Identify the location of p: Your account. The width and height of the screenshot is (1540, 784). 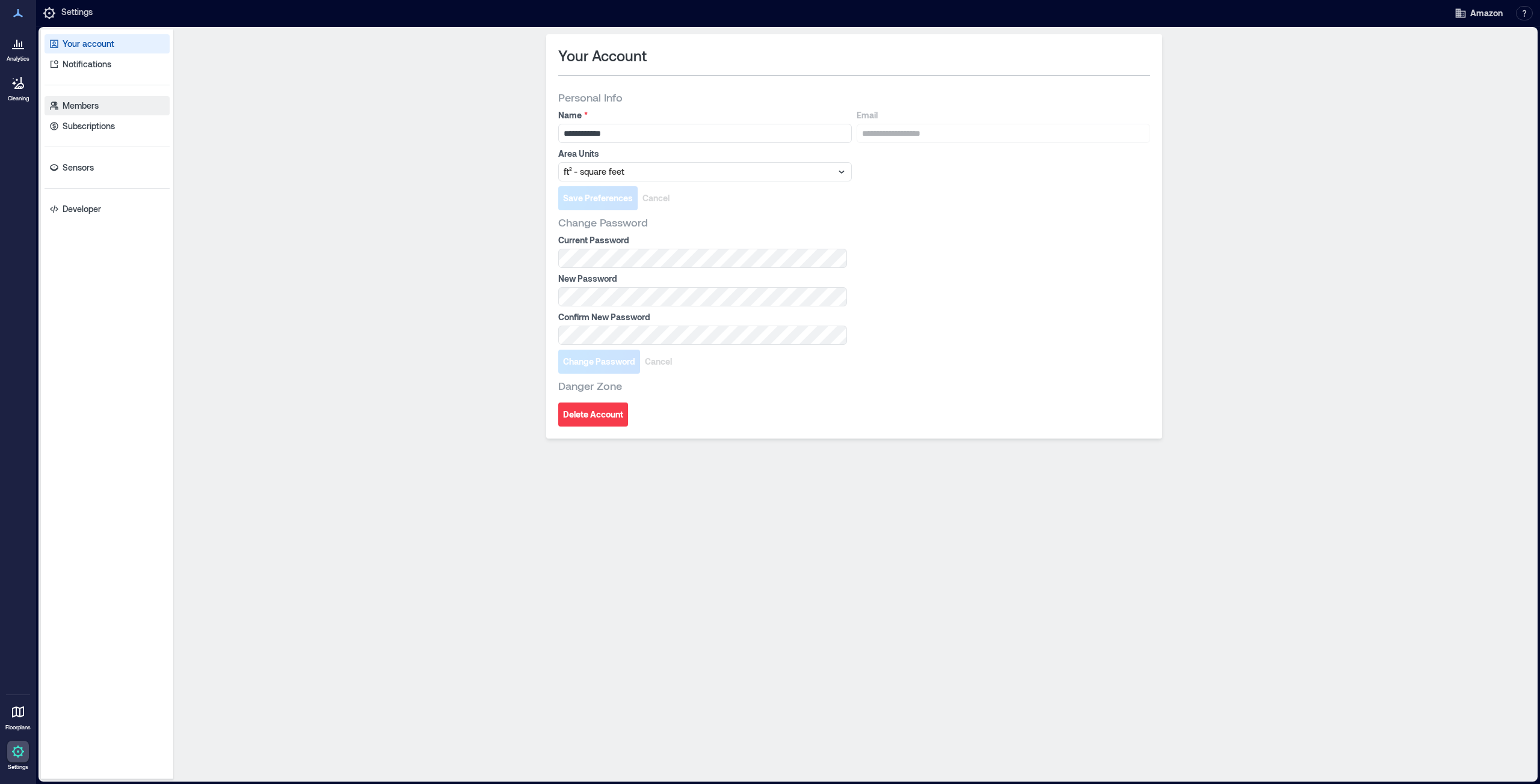
(89, 44).